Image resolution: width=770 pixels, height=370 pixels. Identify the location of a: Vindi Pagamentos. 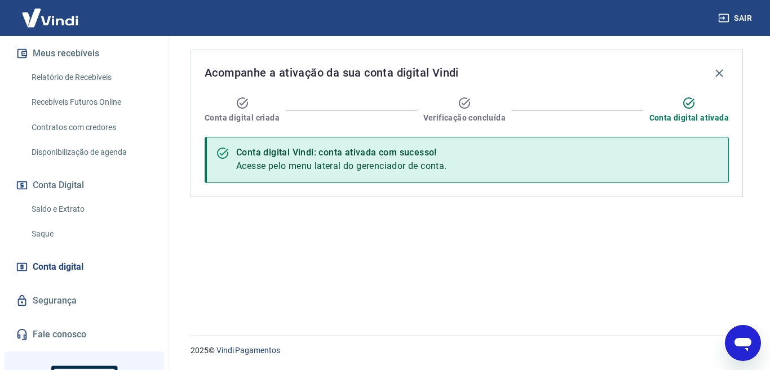
(248, 350).